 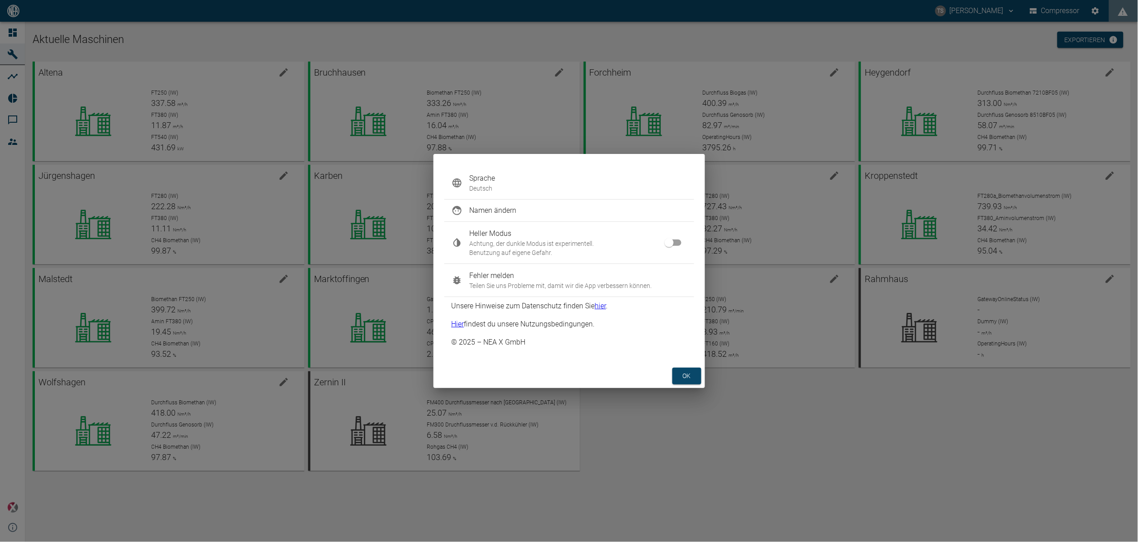 I want to click on span: Heller Modus, so click(x=571, y=234).